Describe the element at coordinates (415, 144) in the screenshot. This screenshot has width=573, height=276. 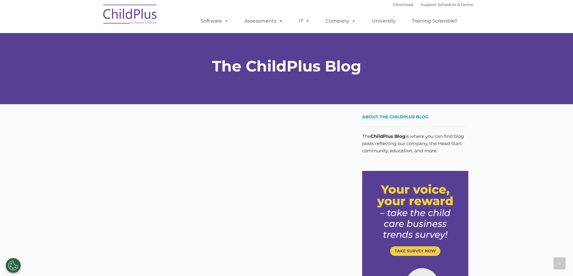
I see `p: The is where you can find blog posts reflecting our company, the Head Start community, education,...` at that location.